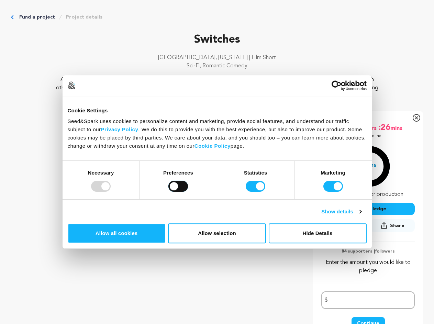  I want to click on a: Project details, so click(84, 17).